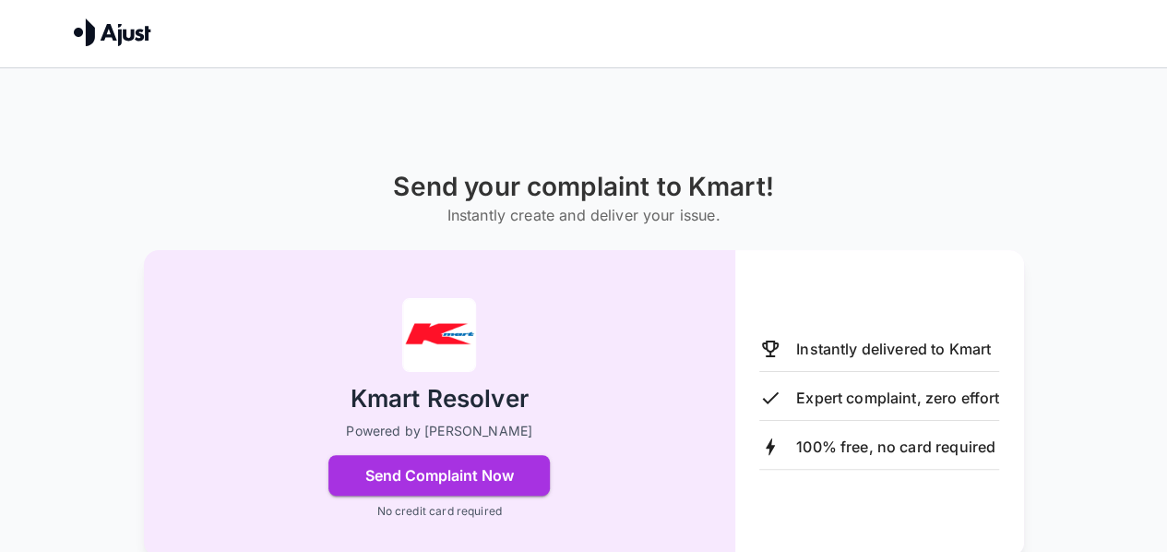 This screenshot has width=1167, height=552. Describe the element at coordinates (583, 186) in the screenshot. I see `h1: Send your complaint to Kmart!` at that location.